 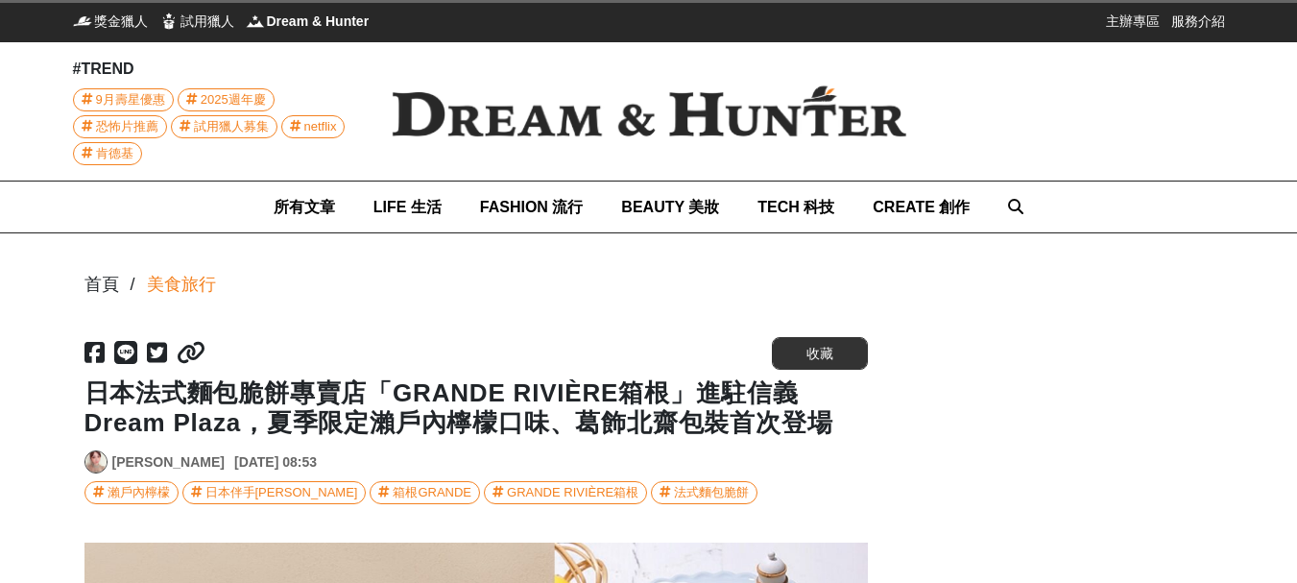 I want to click on a: 美食旅行, so click(x=181, y=284).